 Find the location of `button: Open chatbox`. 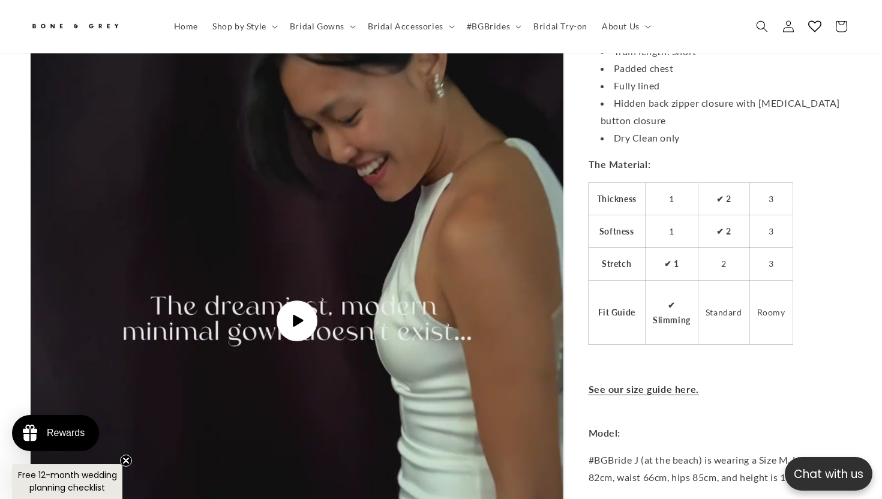

button: Open chatbox is located at coordinates (828, 474).